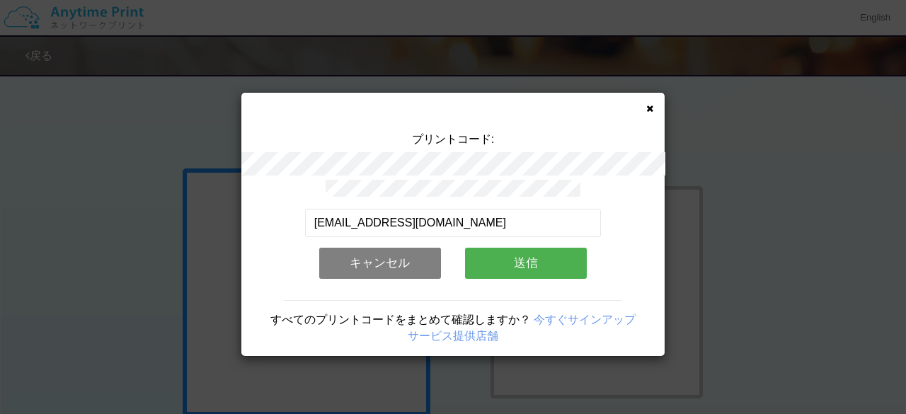 The height and width of the screenshot is (414, 906). What do you see at coordinates (453, 139) in the screenshot?
I see `span: プリントコード:` at bounding box center [453, 139].